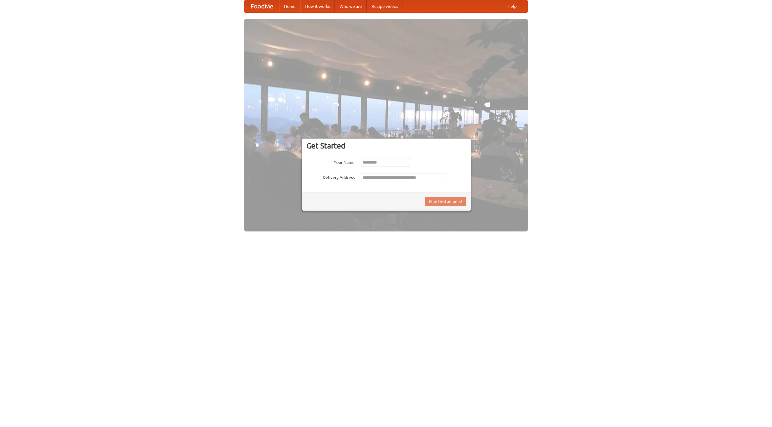 The width and height of the screenshot is (772, 427). What do you see at coordinates (330, 176) in the screenshot?
I see `label: Delivery Address` at bounding box center [330, 176].